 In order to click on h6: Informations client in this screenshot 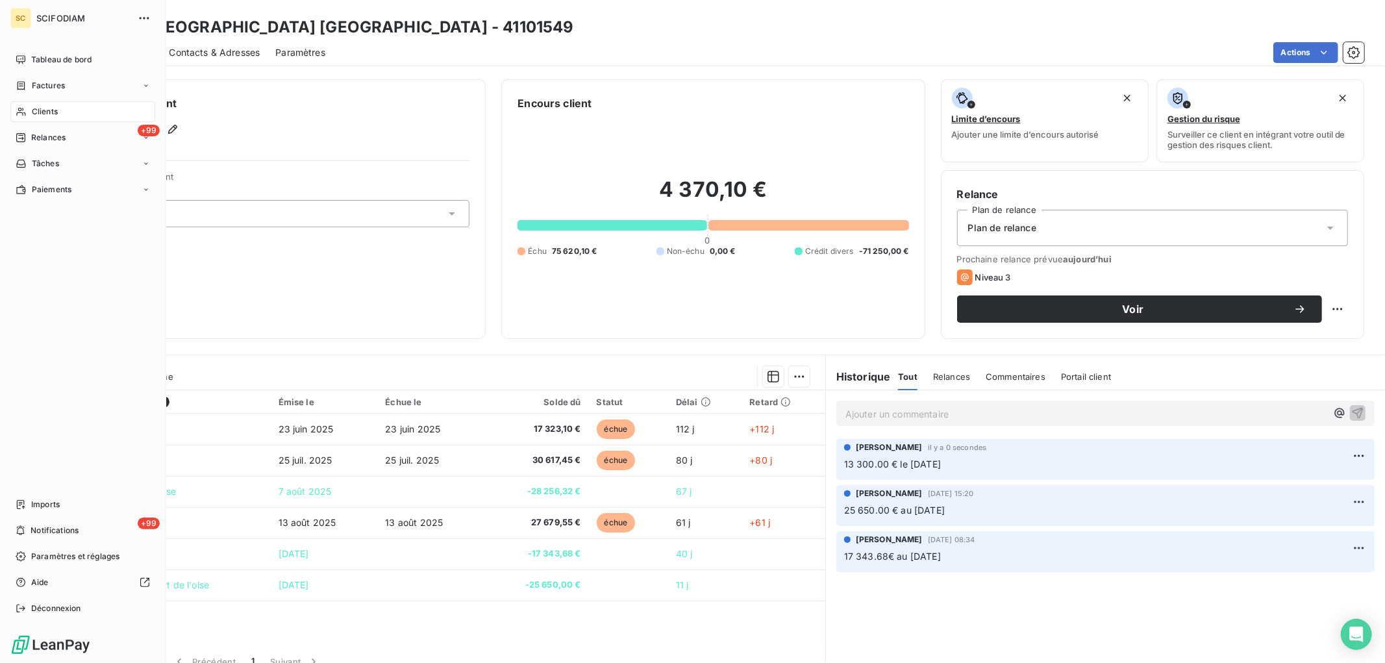, I will do `click(274, 103)`.